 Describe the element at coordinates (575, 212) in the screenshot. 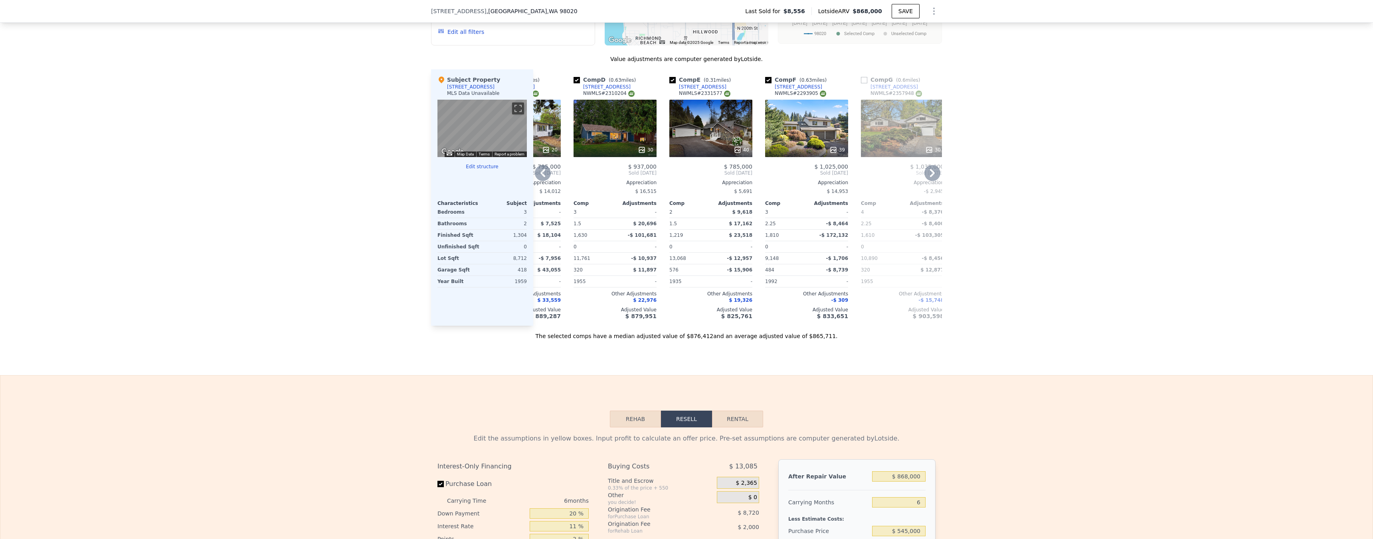

I see `span: 3` at that location.